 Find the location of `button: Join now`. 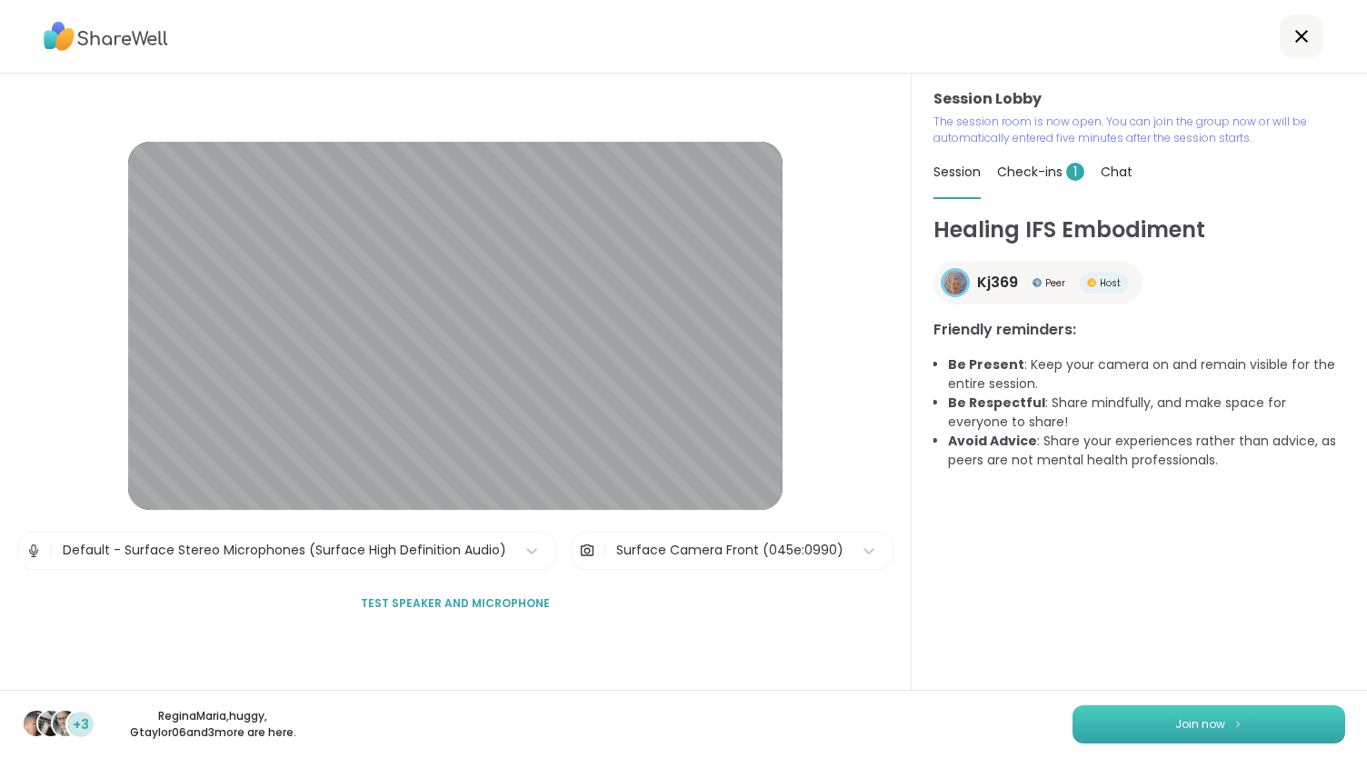

button: Join now is located at coordinates (1209, 724).